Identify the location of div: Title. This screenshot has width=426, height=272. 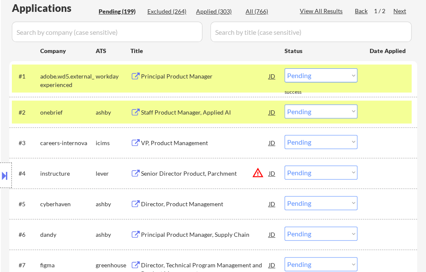
(203, 51).